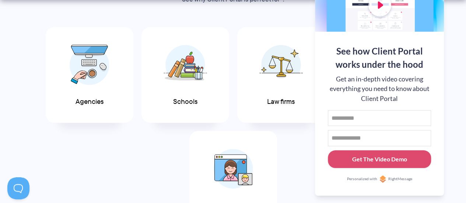 This screenshot has height=203, width=466. I want to click on span: Law firms, so click(281, 102).